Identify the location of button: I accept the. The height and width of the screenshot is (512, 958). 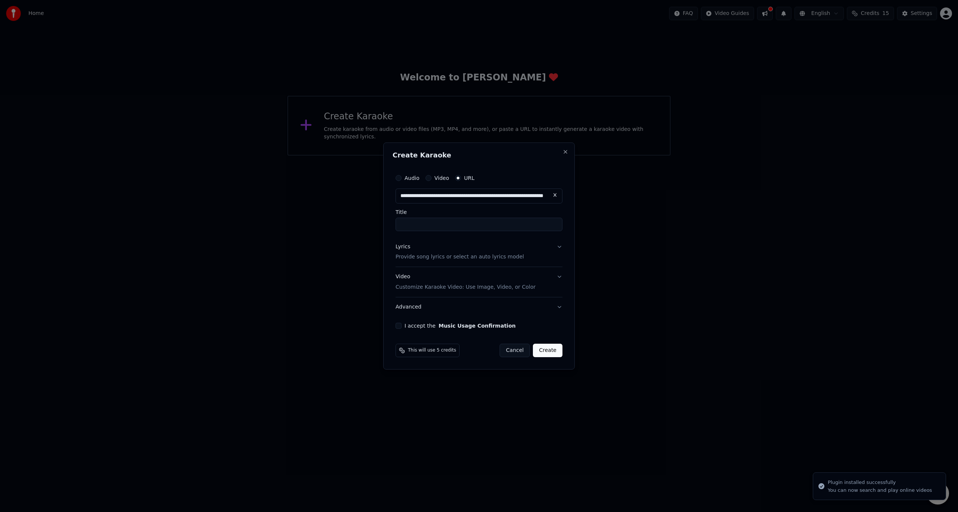
(477, 326).